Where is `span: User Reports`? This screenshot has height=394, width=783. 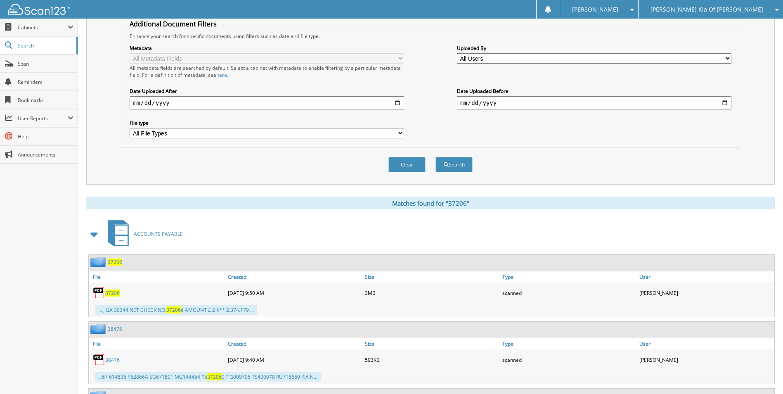
span: User Reports is located at coordinates (43, 118).